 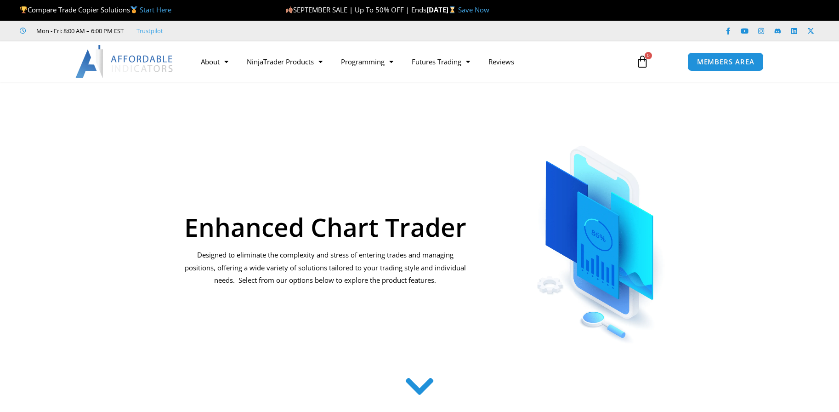 What do you see at coordinates (155, 10) in the screenshot?
I see `a: Start Here` at bounding box center [155, 10].